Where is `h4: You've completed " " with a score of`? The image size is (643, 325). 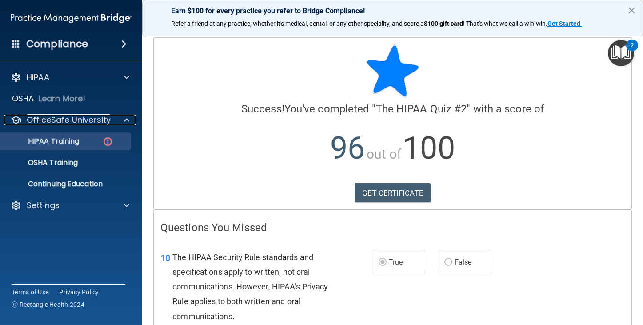
h4: You've completed " " with a score of is located at coordinates (392, 109).